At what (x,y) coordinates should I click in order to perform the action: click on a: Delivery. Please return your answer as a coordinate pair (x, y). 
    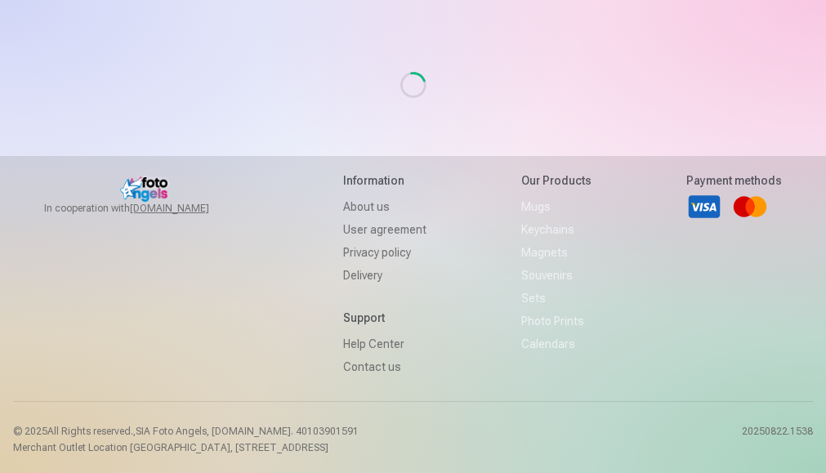
    Looking at the image, I should click on (385, 275).